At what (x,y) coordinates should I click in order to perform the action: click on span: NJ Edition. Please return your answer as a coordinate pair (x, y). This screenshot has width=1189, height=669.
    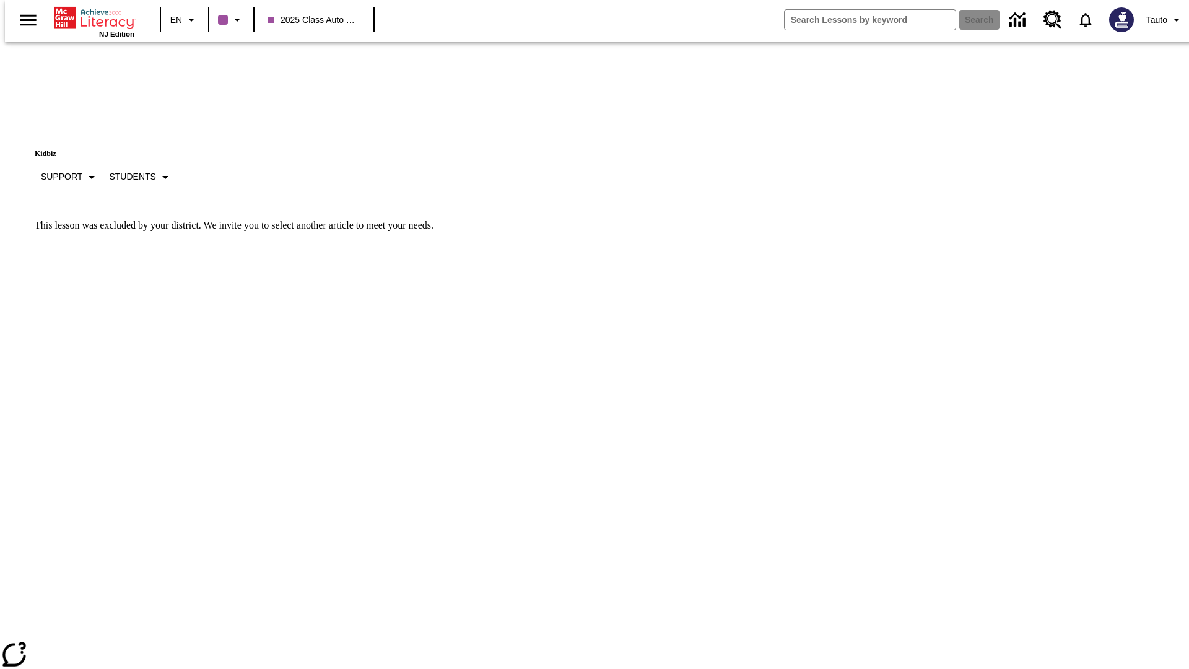
    Looking at the image, I should click on (116, 34).